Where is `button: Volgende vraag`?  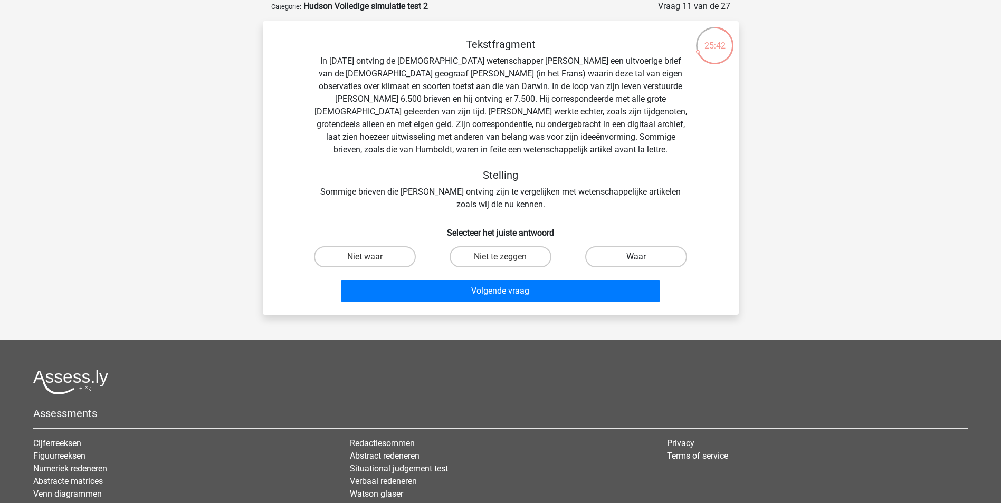
button: Volgende vraag is located at coordinates (500, 291).